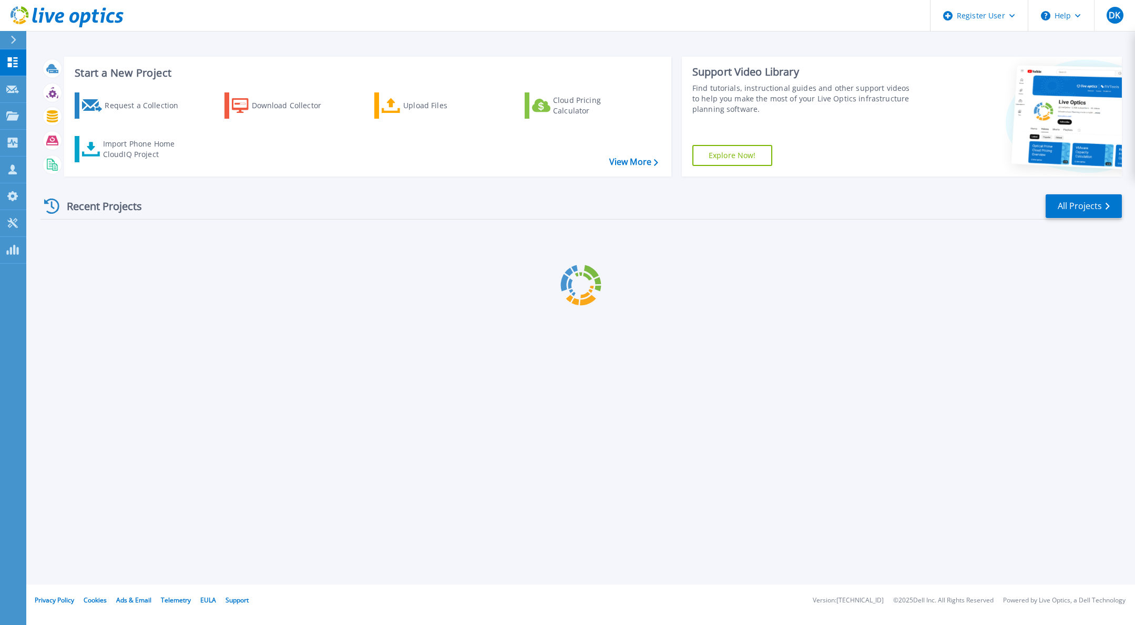 The image size is (1135, 625). I want to click on li: Powered by Live Optics, a Dell Technology, so click(1064, 601).